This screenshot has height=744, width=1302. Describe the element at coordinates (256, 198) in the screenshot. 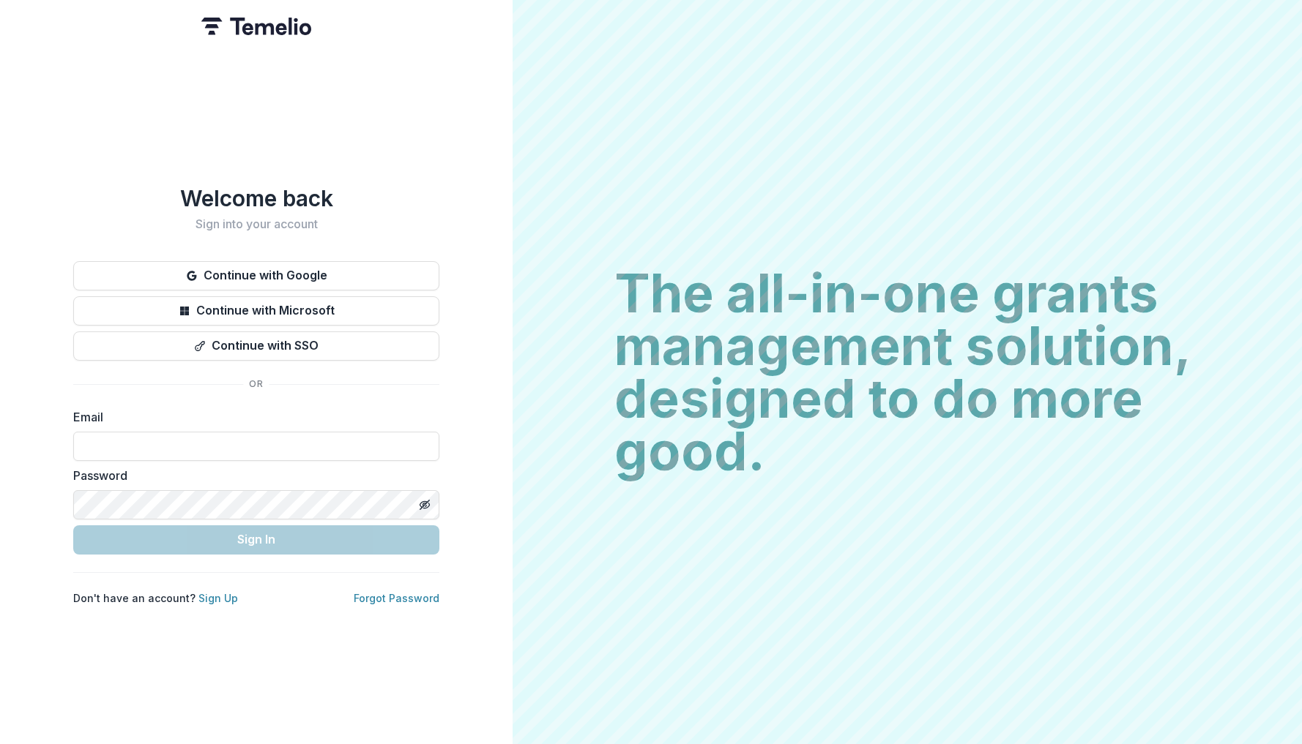

I see `h1: Welcome back` at that location.